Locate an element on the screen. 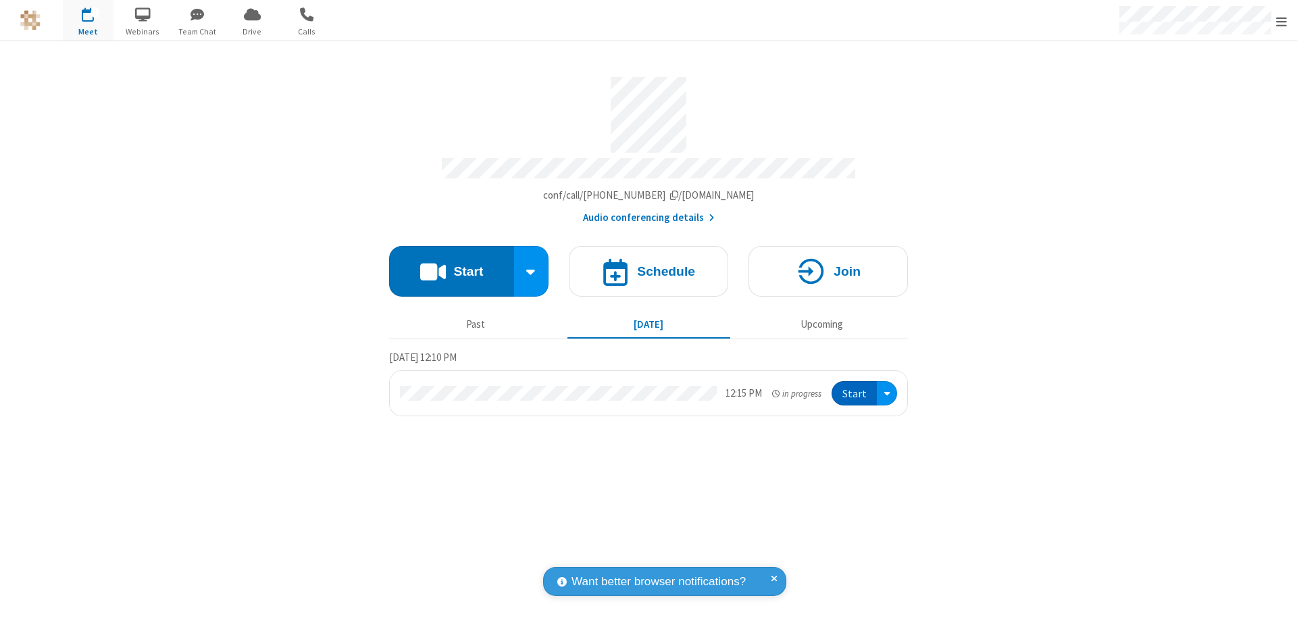  button: Upcoming is located at coordinates (822, 324).